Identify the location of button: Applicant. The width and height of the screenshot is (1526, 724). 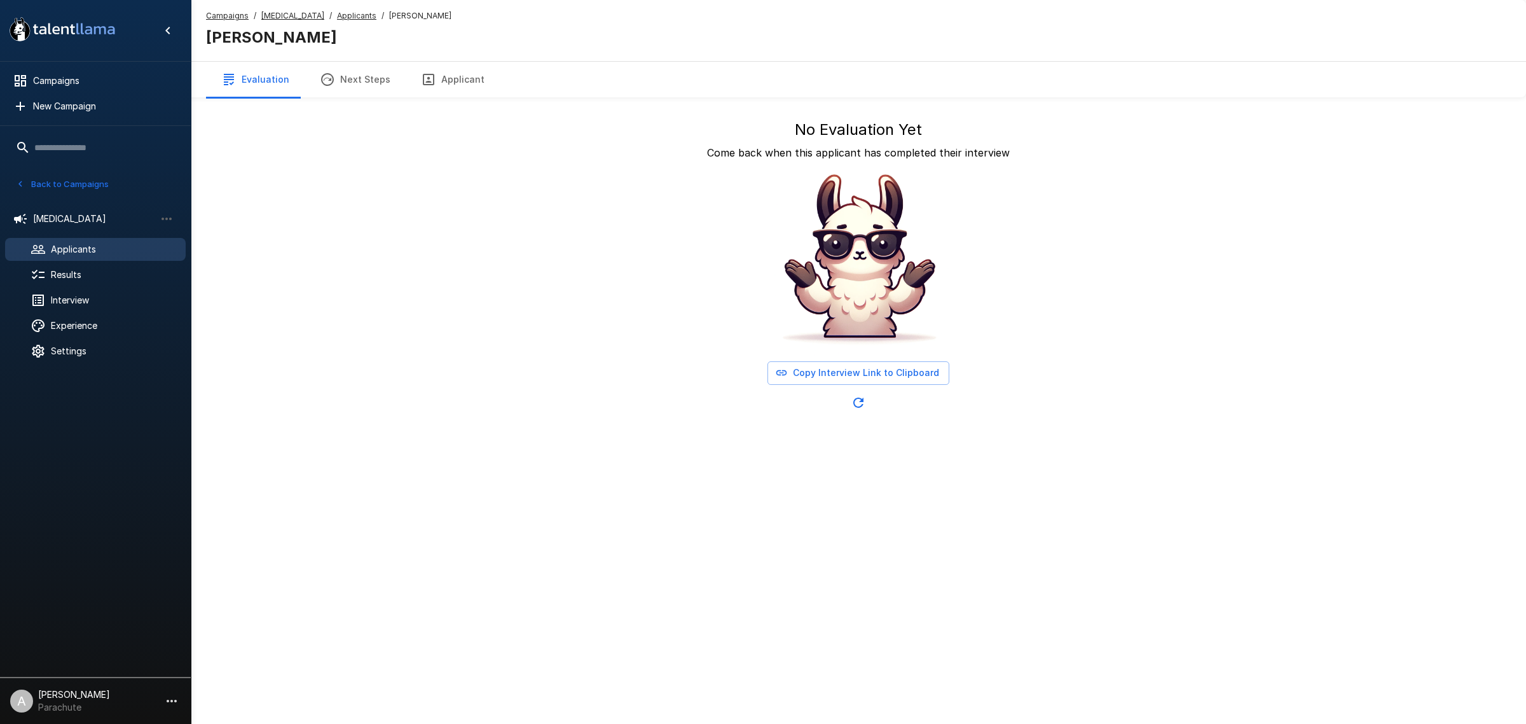
(453, 79).